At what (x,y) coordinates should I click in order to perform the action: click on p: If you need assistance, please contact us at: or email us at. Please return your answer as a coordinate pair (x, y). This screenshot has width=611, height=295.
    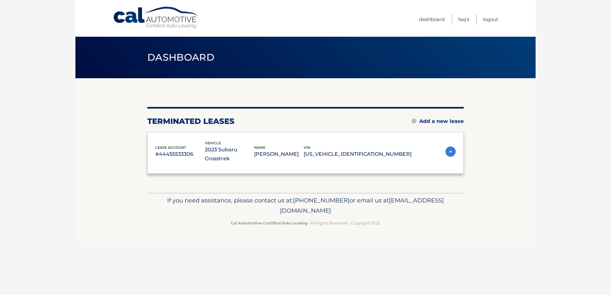
    Looking at the image, I should click on (305, 206).